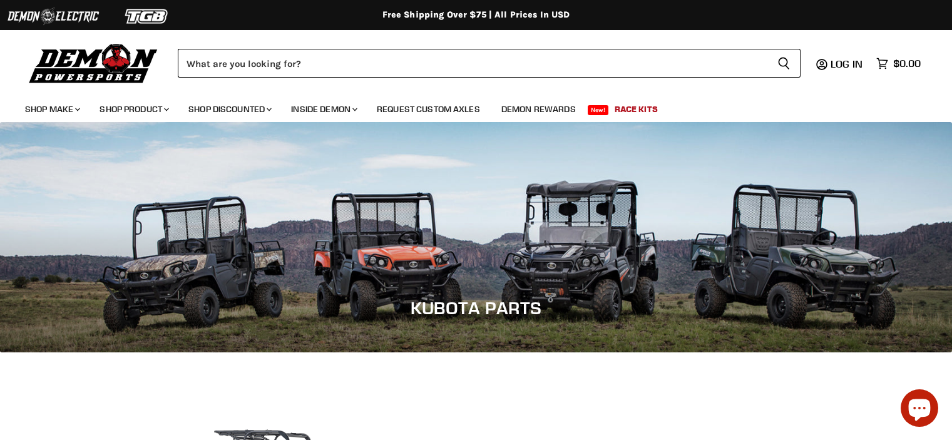  Describe the element at coordinates (847, 64) in the screenshot. I see `span: Log in` at that location.